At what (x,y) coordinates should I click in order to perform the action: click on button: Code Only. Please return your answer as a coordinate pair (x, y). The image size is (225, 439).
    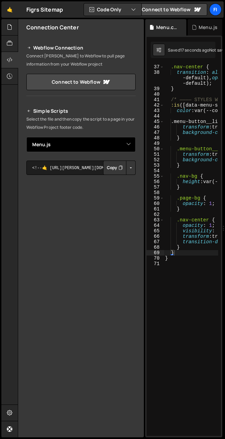
    Looking at the image, I should click on (112, 10).